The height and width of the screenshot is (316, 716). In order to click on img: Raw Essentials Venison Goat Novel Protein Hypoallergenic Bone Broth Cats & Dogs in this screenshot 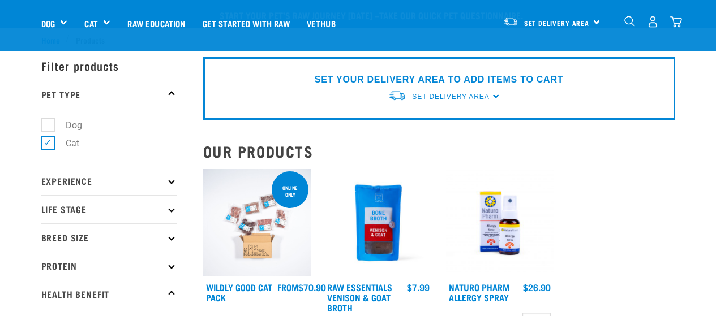, I will do `click(378, 223)`.